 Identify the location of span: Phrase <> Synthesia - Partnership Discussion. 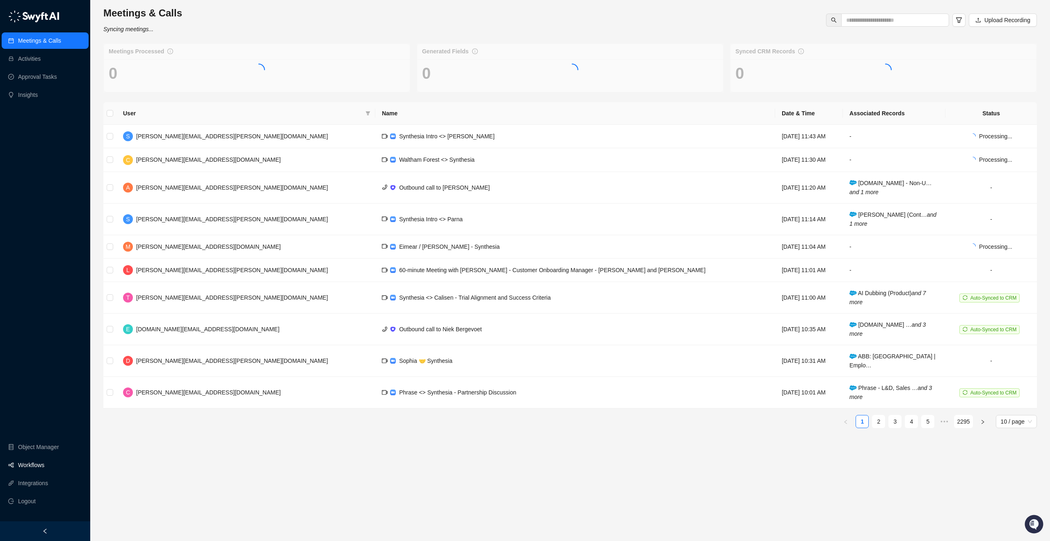
(458, 392).